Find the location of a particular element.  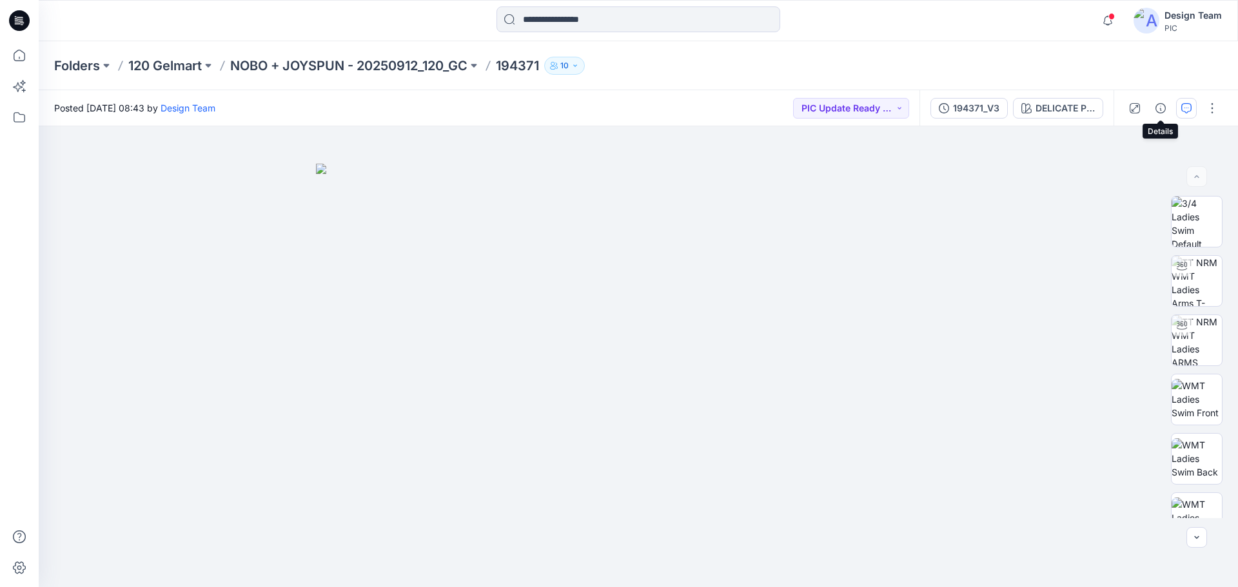

a: Folders is located at coordinates (77, 66).